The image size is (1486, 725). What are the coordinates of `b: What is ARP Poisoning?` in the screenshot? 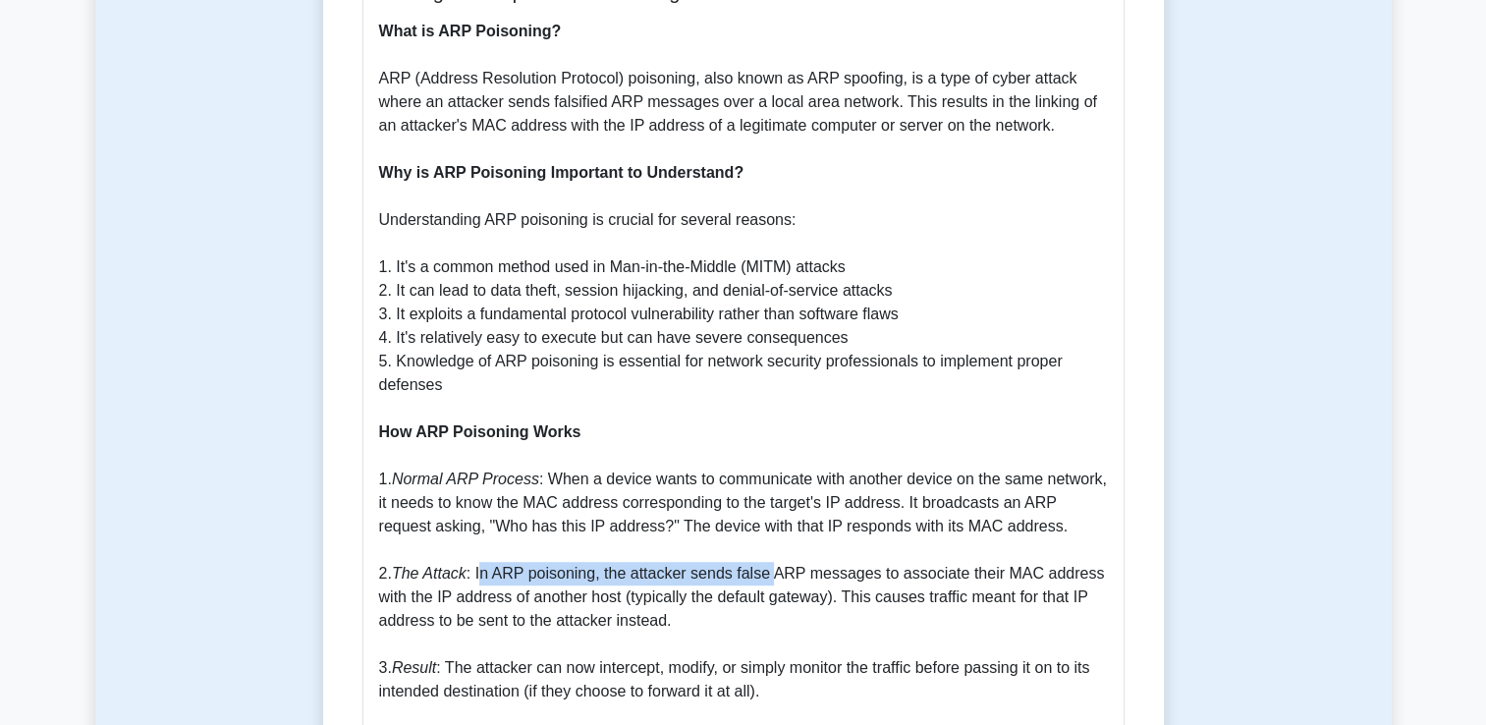 It's located at (471, 30).